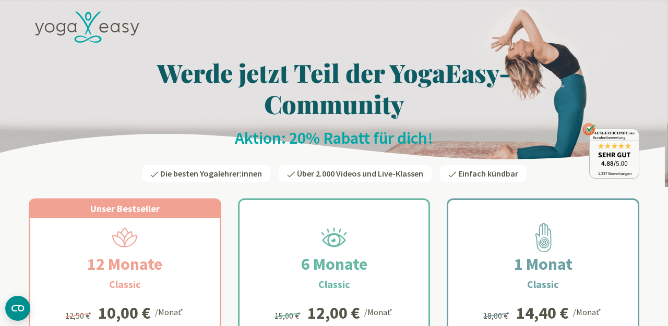 The width and height of the screenshot is (668, 326). Describe the element at coordinates (333, 313) in the screenshot. I see `div: 12,00 €` at that location.